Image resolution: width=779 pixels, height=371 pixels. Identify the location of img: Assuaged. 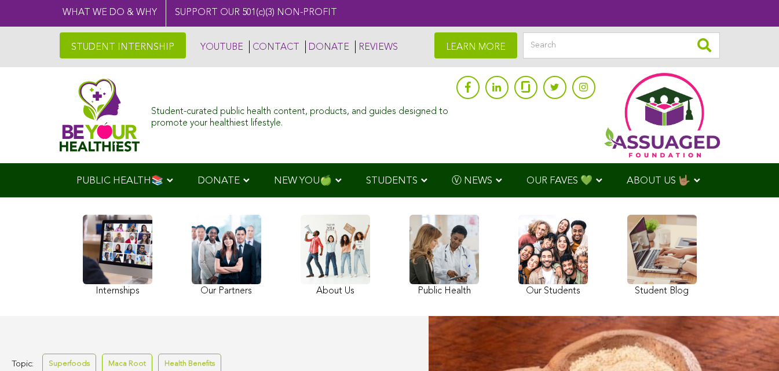
(100, 115).